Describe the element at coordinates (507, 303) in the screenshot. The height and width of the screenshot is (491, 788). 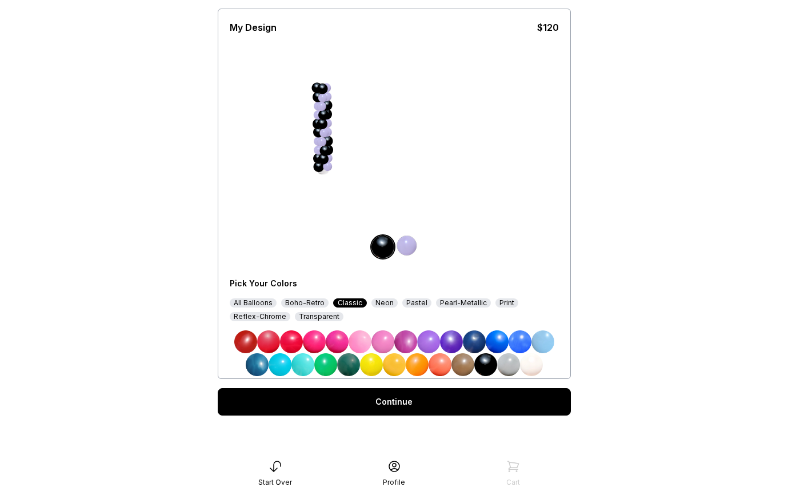
I see `div: Print` at that location.